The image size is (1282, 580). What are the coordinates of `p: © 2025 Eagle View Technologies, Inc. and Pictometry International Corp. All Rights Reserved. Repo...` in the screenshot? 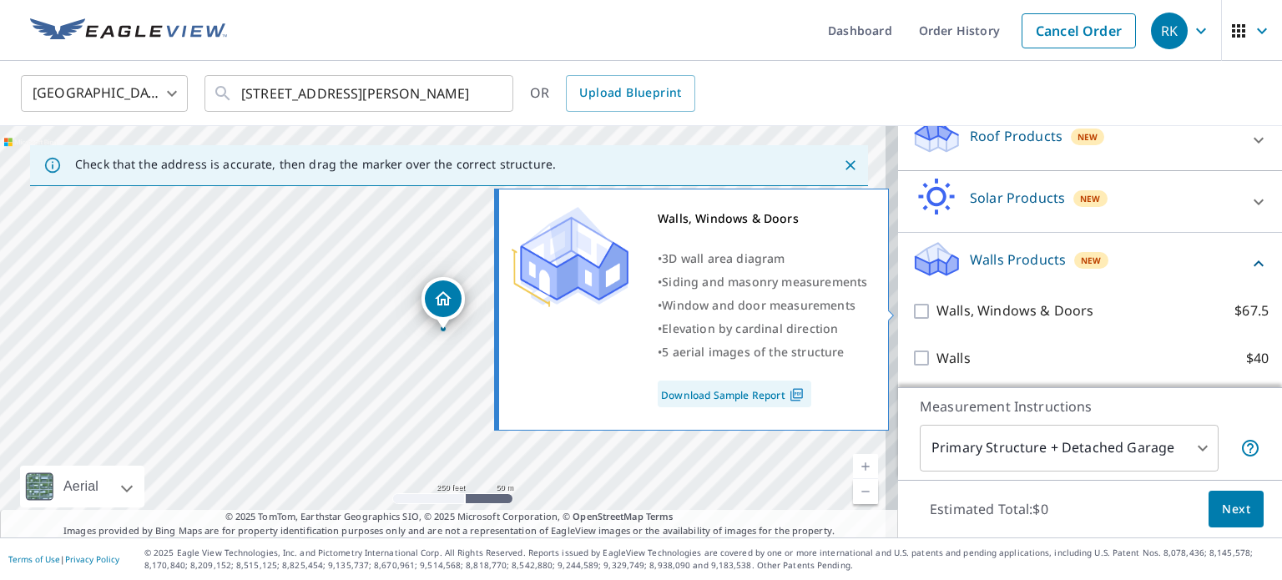 It's located at (709, 559).